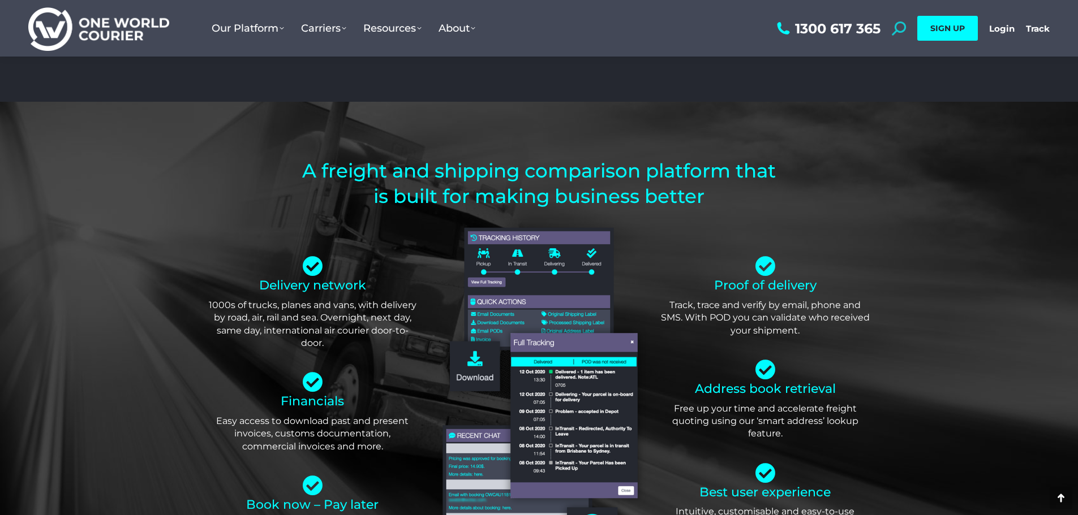 Image resolution: width=1078 pixels, height=515 pixels. I want to click on span: SIGN UP, so click(947, 28).